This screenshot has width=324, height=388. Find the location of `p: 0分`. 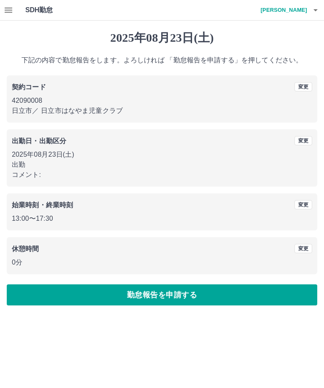

p: 0分 is located at coordinates (162, 262).